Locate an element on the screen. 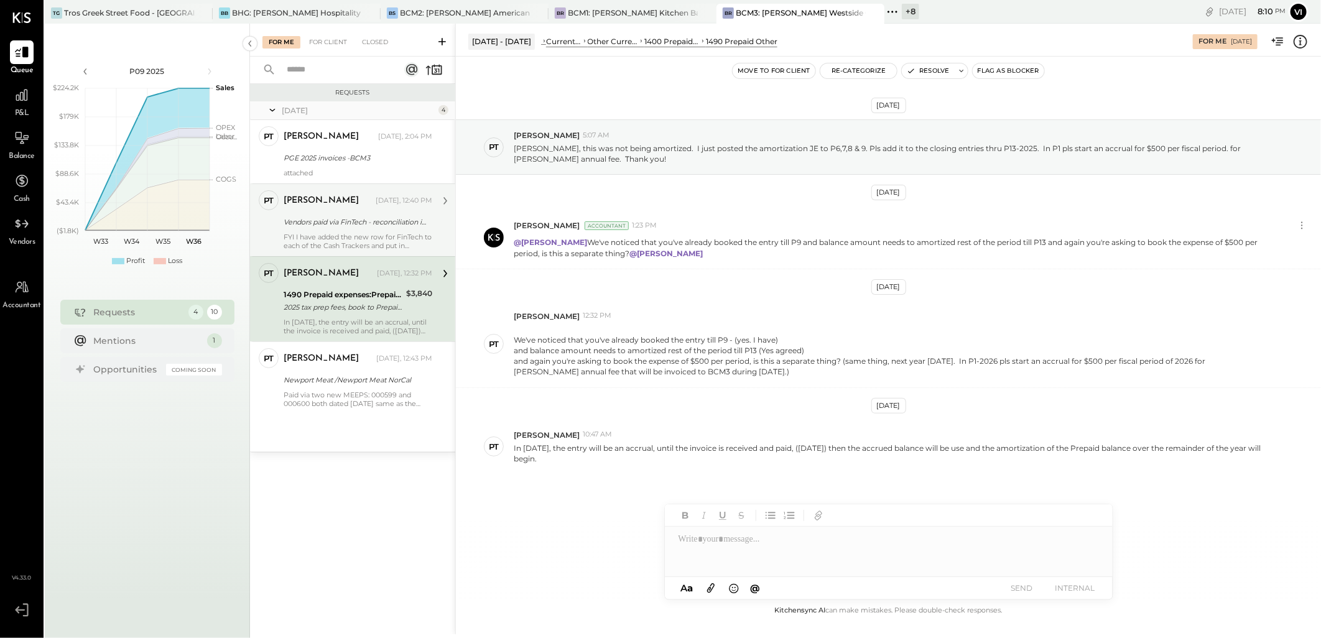 This screenshot has width=1321, height=638. span: Balance is located at coordinates (22, 157).